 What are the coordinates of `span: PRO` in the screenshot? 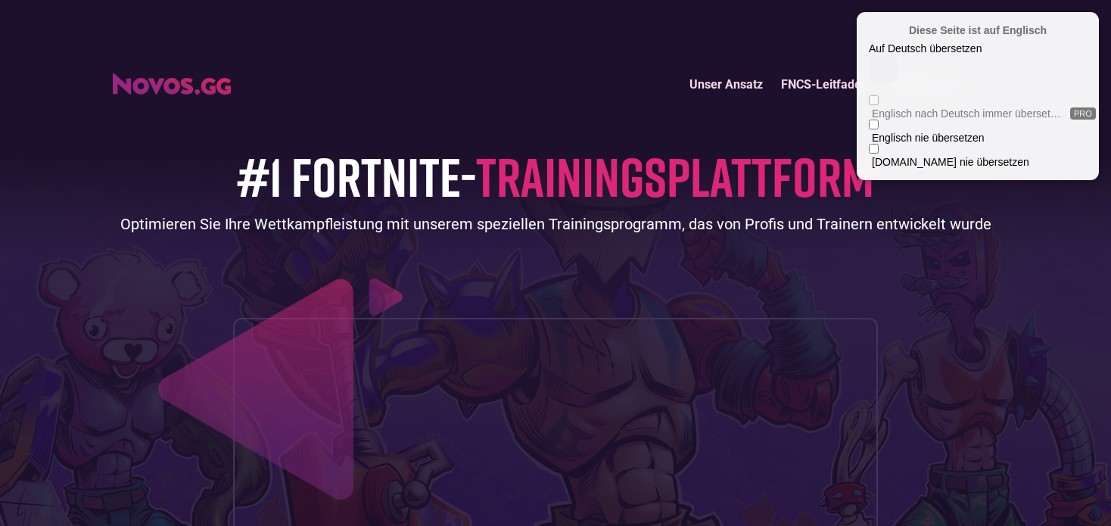 It's located at (1083, 113).